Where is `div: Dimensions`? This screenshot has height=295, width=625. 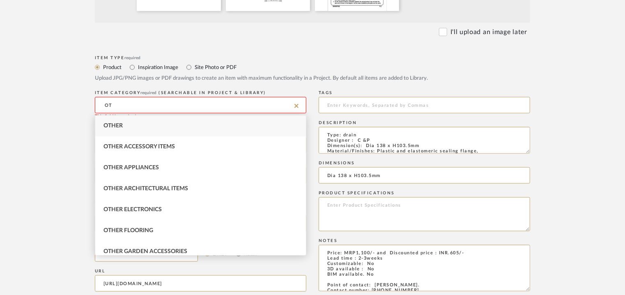
div: Dimensions is located at coordinates (424, 163).